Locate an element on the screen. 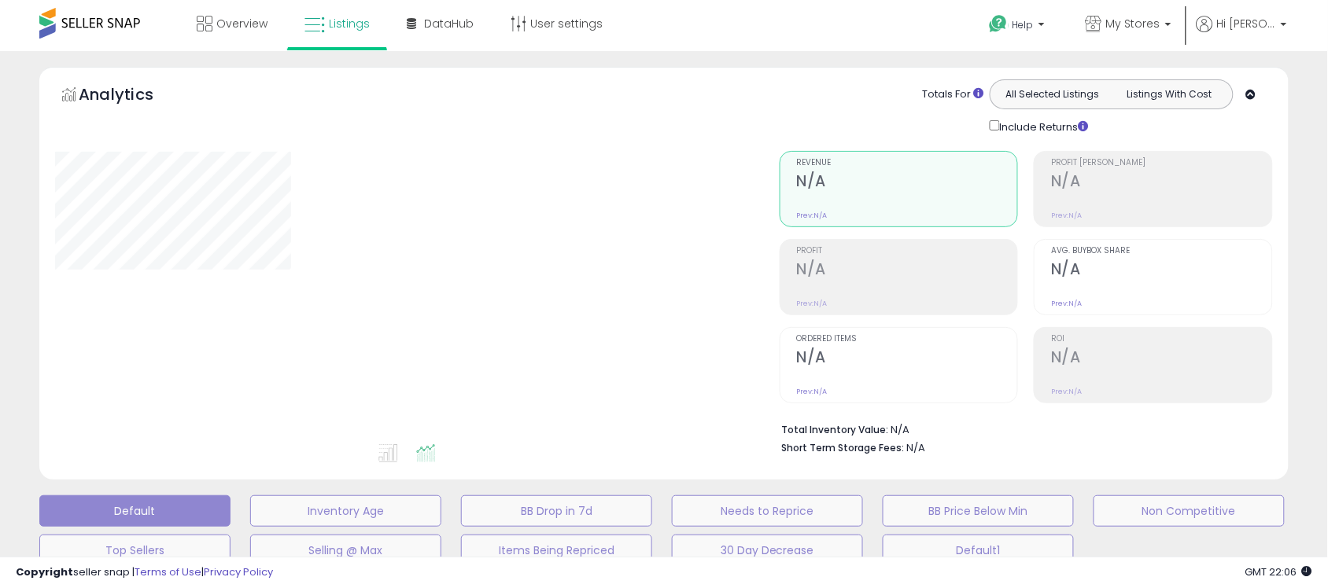  button: 30 Day Decrease is located at coordinates (767, 551).